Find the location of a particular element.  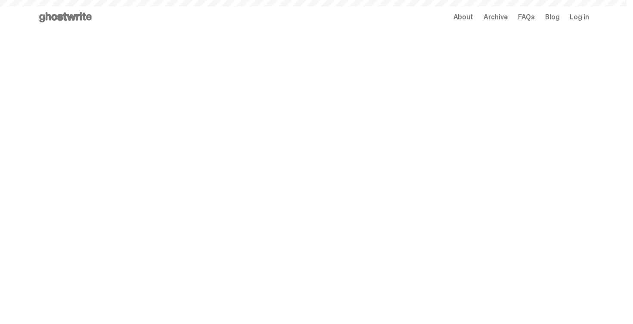

span: FAQs is located at coordinates (526, 17).